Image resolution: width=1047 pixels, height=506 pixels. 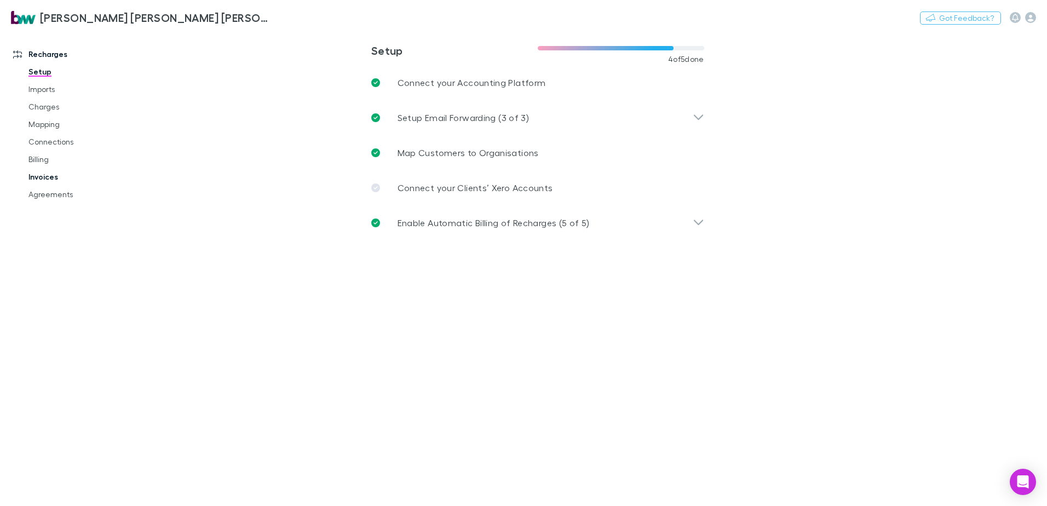 I want to click on a: Map Customers to Organisations, so click(x=538, y=153).